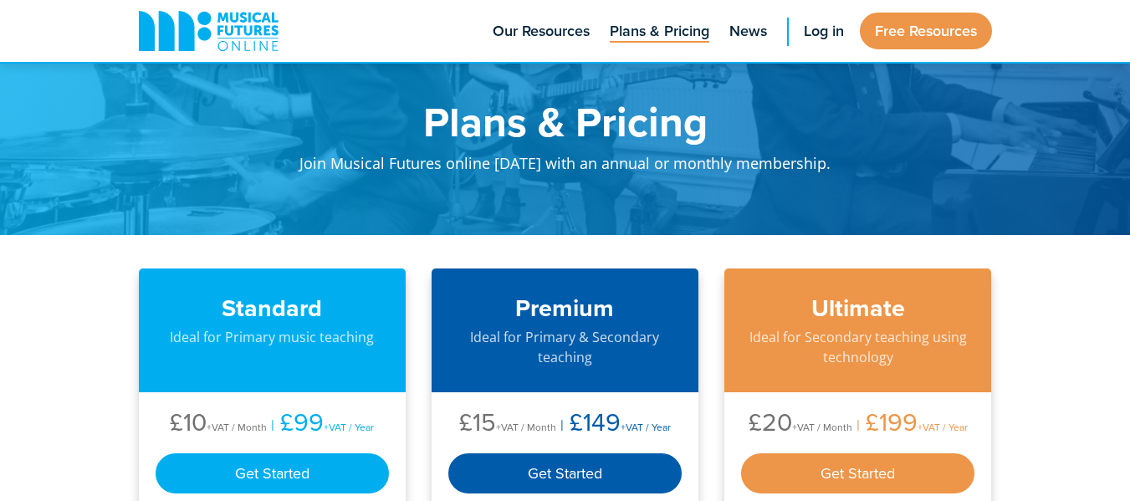 The height and width of the screenshot is (501, 1130). Describe the element at coordinates (508, 424) in the screenshot. I see `li: £15` at that location.